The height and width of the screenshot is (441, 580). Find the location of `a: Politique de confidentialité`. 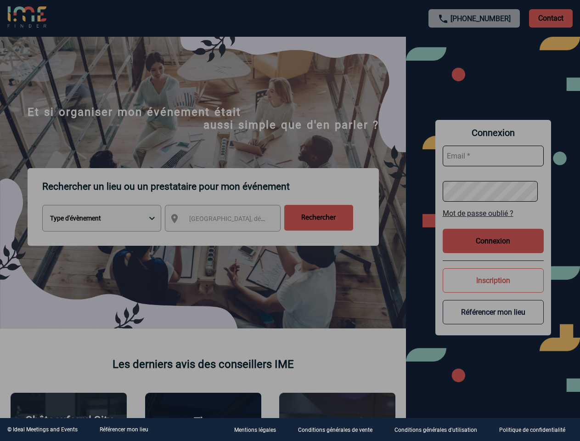

a: Politique de confidentialité is located at coordinates (536, 429).